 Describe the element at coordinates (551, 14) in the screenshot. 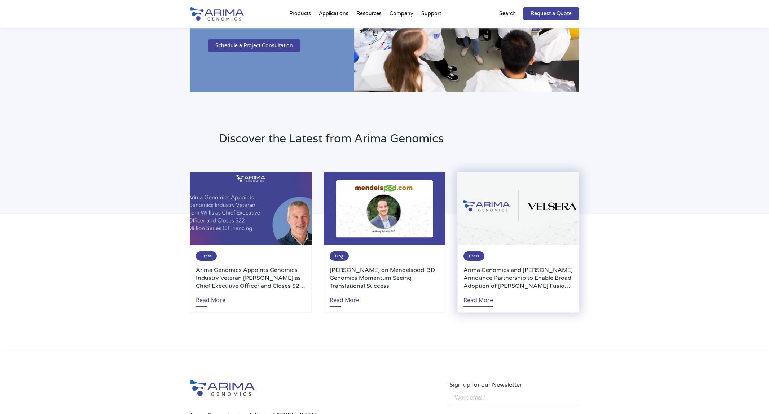

I see `a: Request a Quote` at that location.